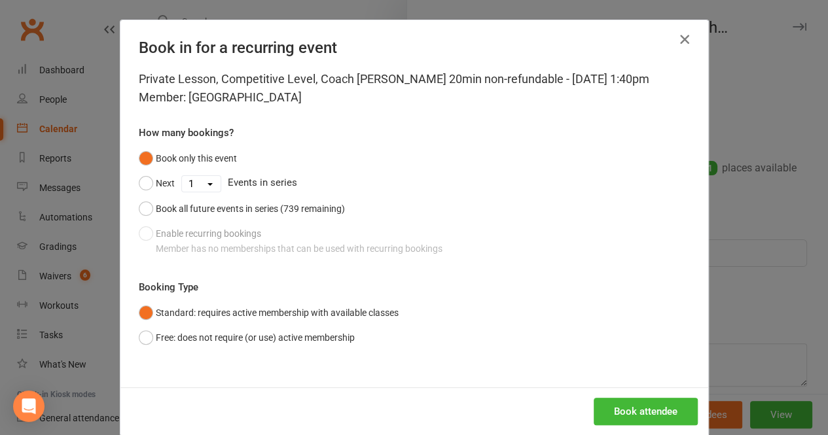  I want to click on div: Book all future events in series (739 remaining), so click(250, 209).